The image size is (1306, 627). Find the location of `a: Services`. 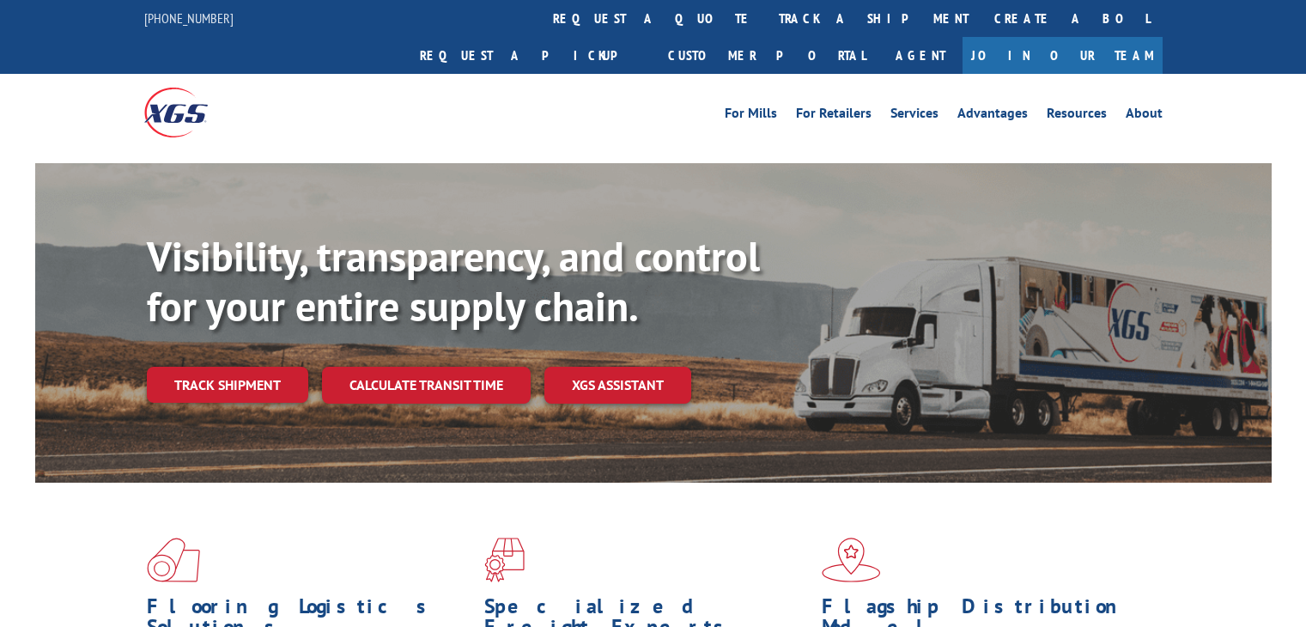

a: Services is located at coordinates (915, 116).